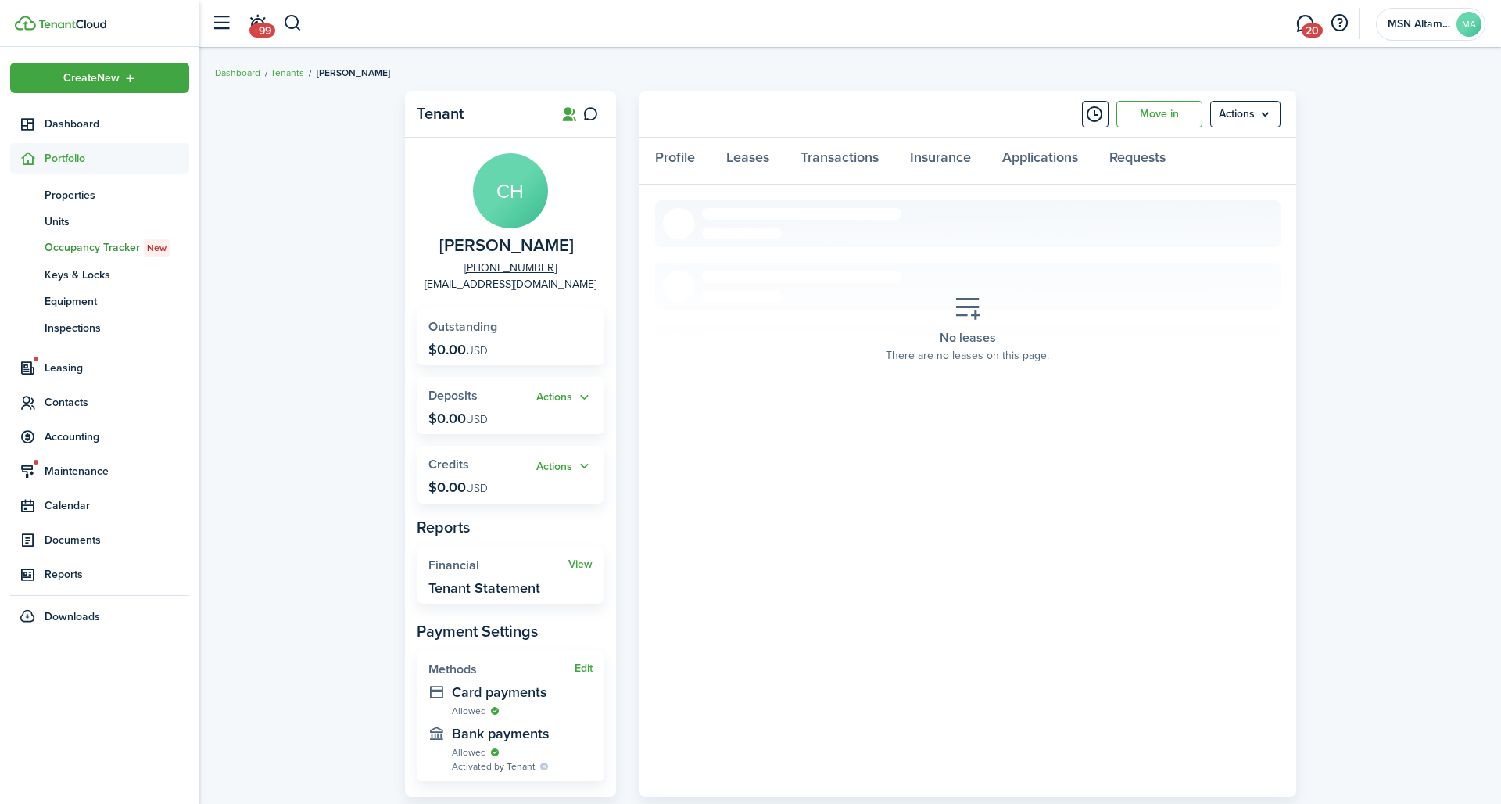  What do you see at coordinates (840, 161) in the screenshot?
I see `a: Transactions` at bounding box center [840, 161].